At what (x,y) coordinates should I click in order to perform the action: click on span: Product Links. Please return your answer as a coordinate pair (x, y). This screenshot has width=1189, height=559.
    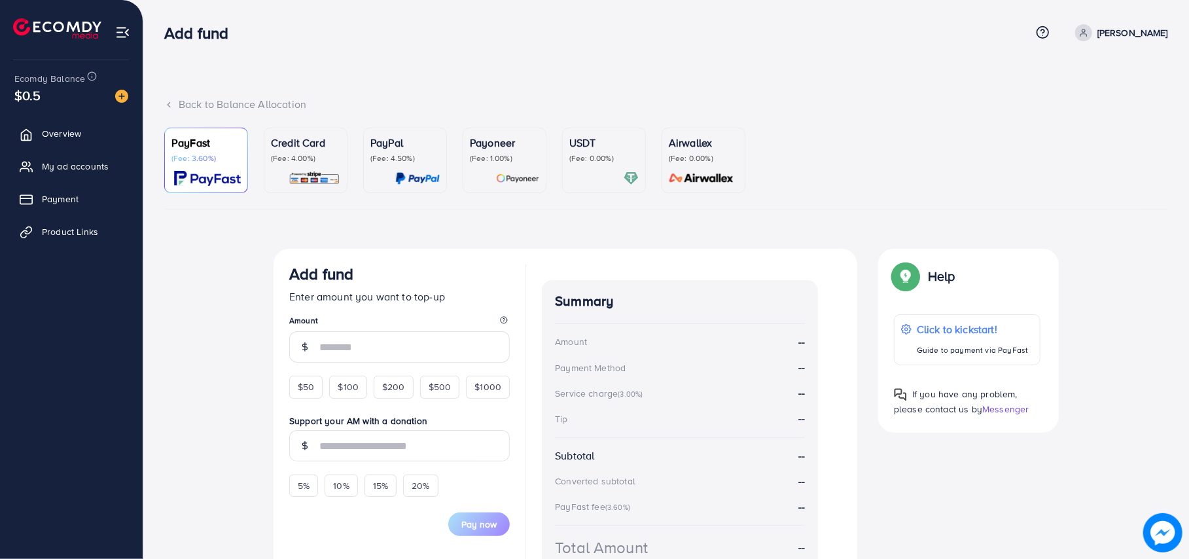
    Looking at the image, I should click on (70, 232).